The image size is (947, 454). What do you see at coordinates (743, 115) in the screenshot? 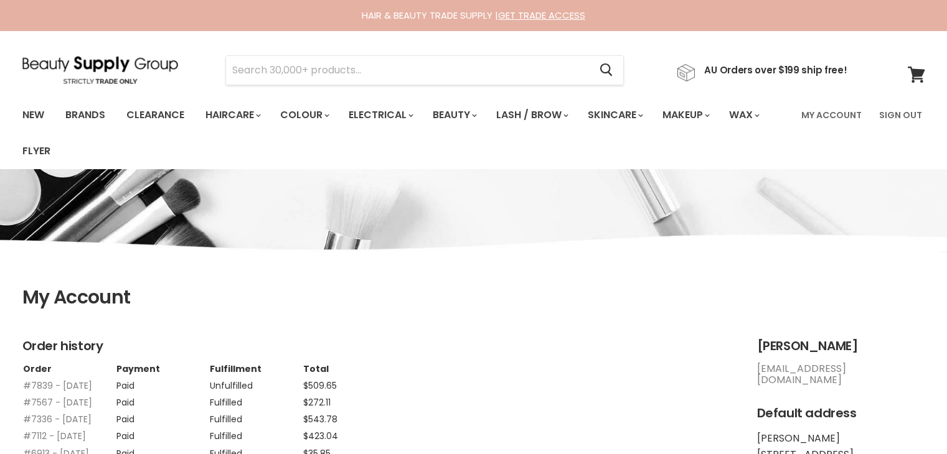
I see `a: Wax` at bounding box center [743, 115].